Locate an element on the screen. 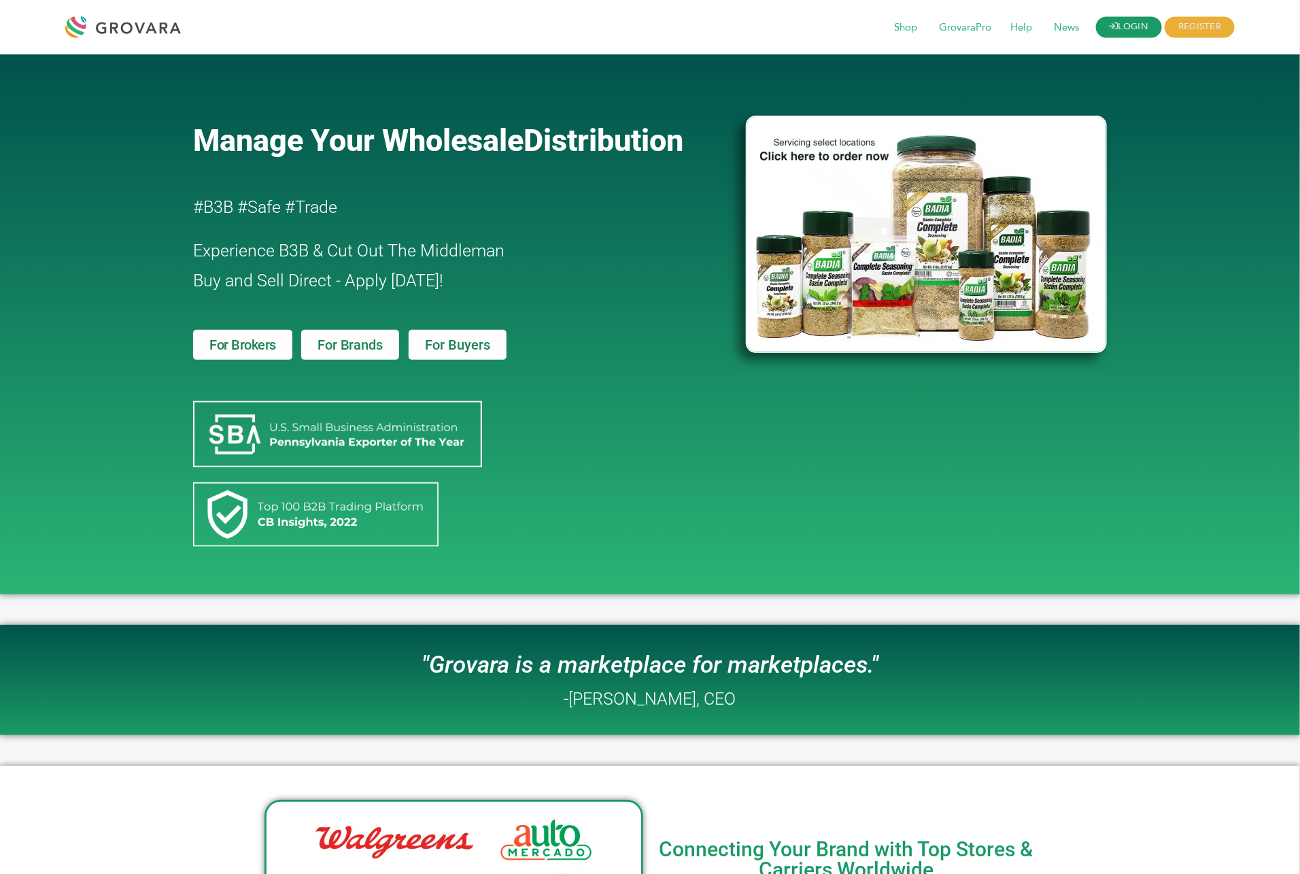 The width and height of the screenshot is (1300, 874). a: GrovaraPro is located at coordinates (966, 28).